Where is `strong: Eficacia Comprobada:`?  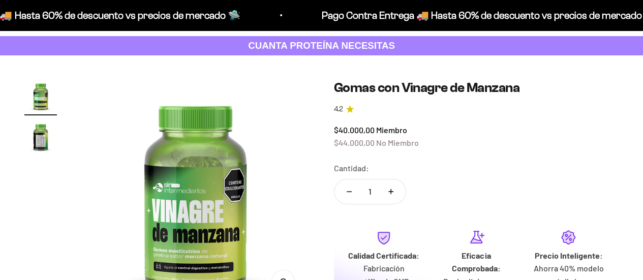
strong: Eficacia Comprobada: is located at coordinates (477, 262).